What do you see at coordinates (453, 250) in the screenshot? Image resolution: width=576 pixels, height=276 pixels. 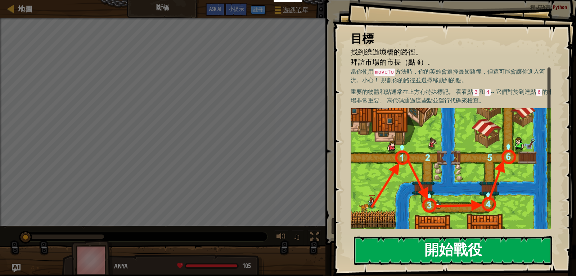 I see `button: 開始戰役` at bounding box center [453, 250].